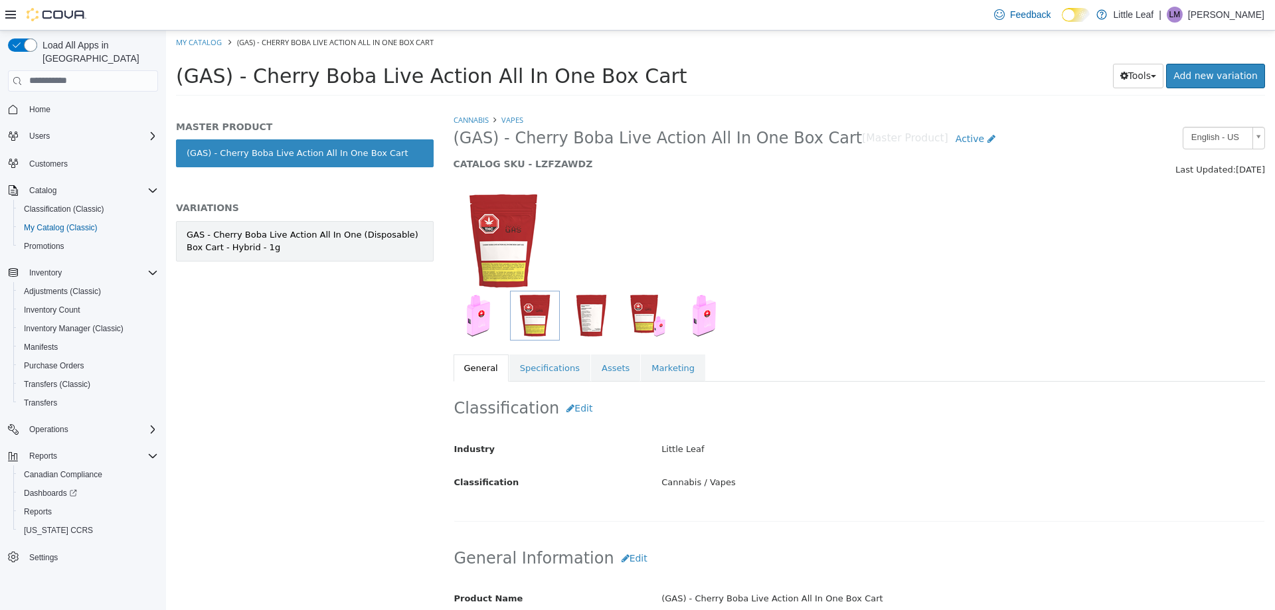  Describe the element at coordinates (88, 347) in the screenshot. I see `button: Manifests` at that location.